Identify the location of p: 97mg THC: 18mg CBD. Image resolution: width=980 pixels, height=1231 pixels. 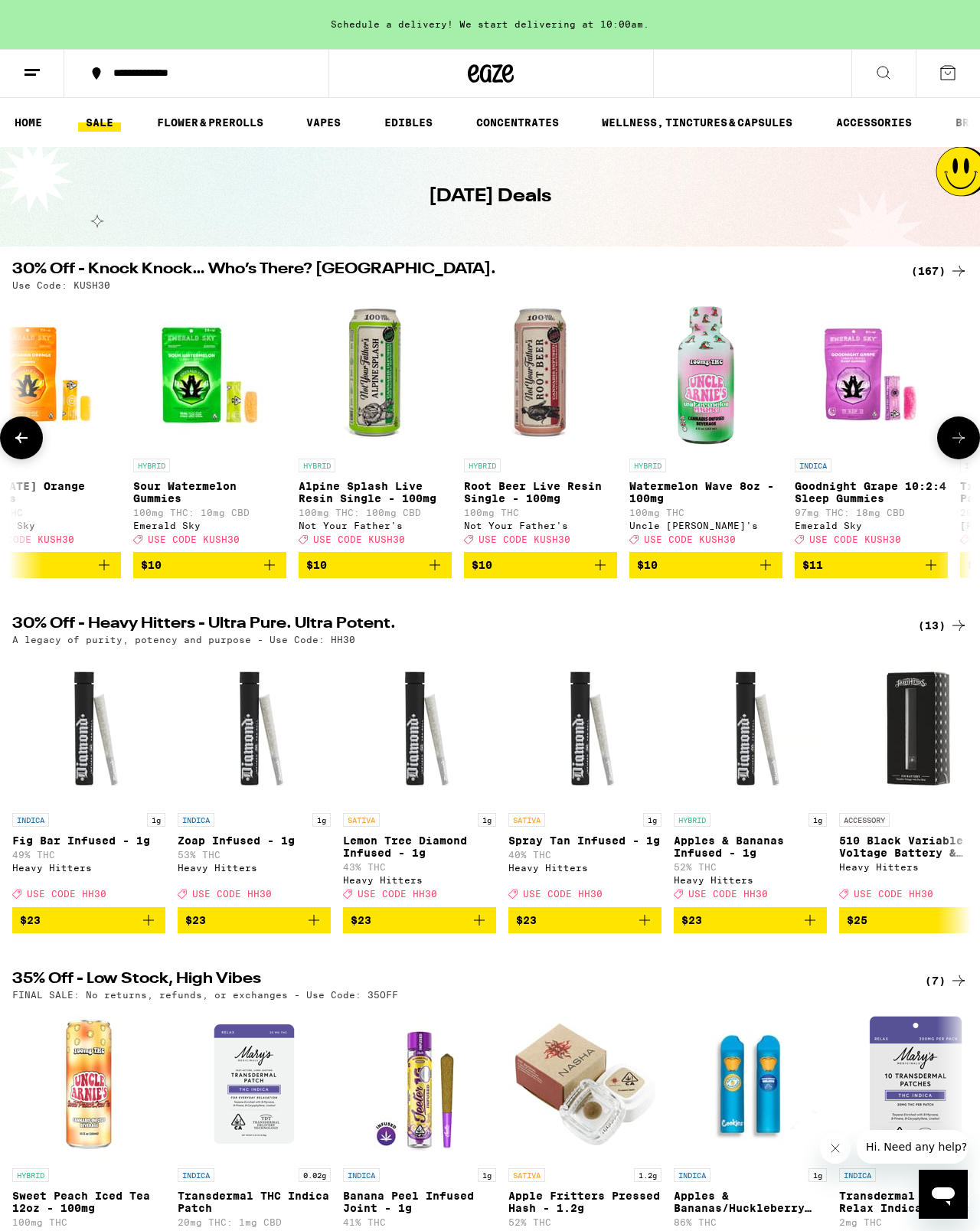
(871, 512).